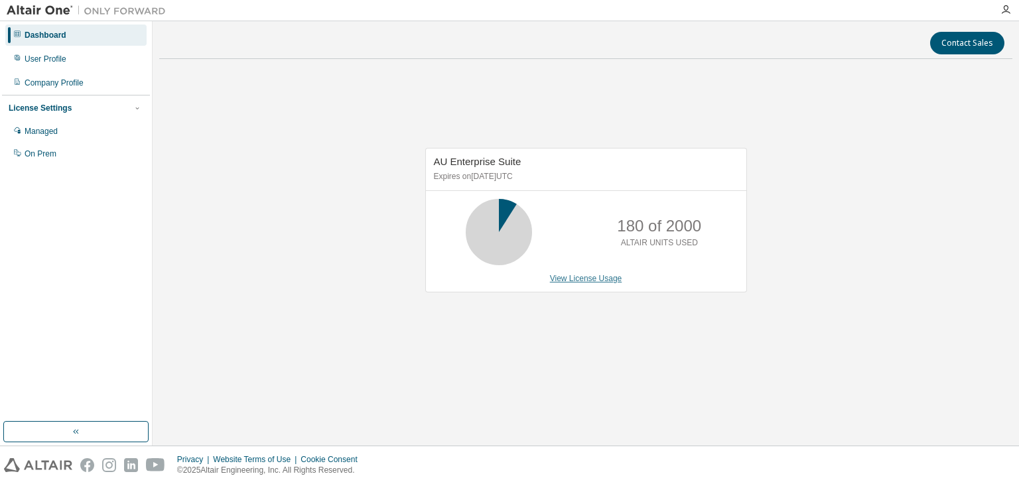 The image size is (1019, 484). Describe the element at coordinates (131, 465) in the screenshot. I see `img: linkedin.svg` at that location.